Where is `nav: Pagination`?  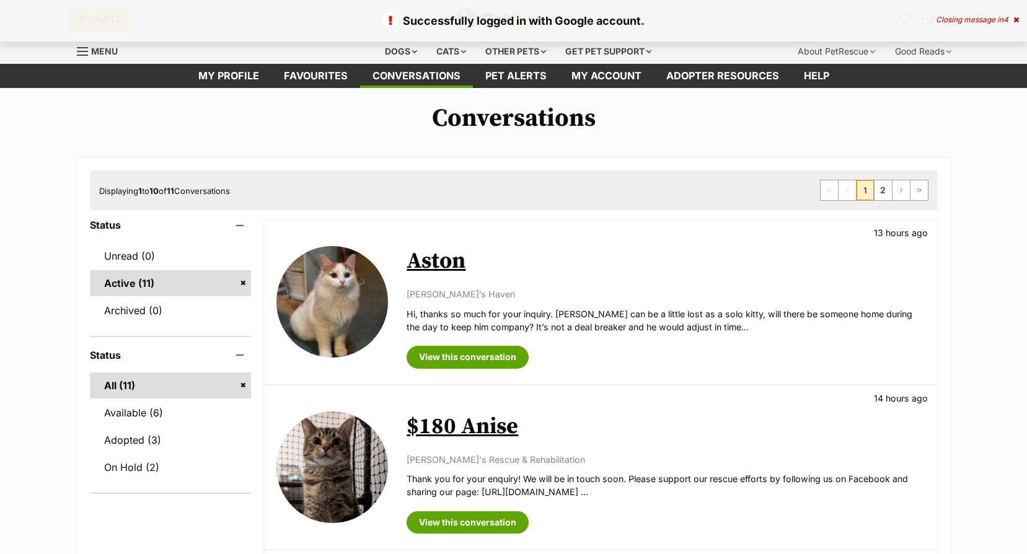
nav: Pagination is located at coordinates (874, 190).